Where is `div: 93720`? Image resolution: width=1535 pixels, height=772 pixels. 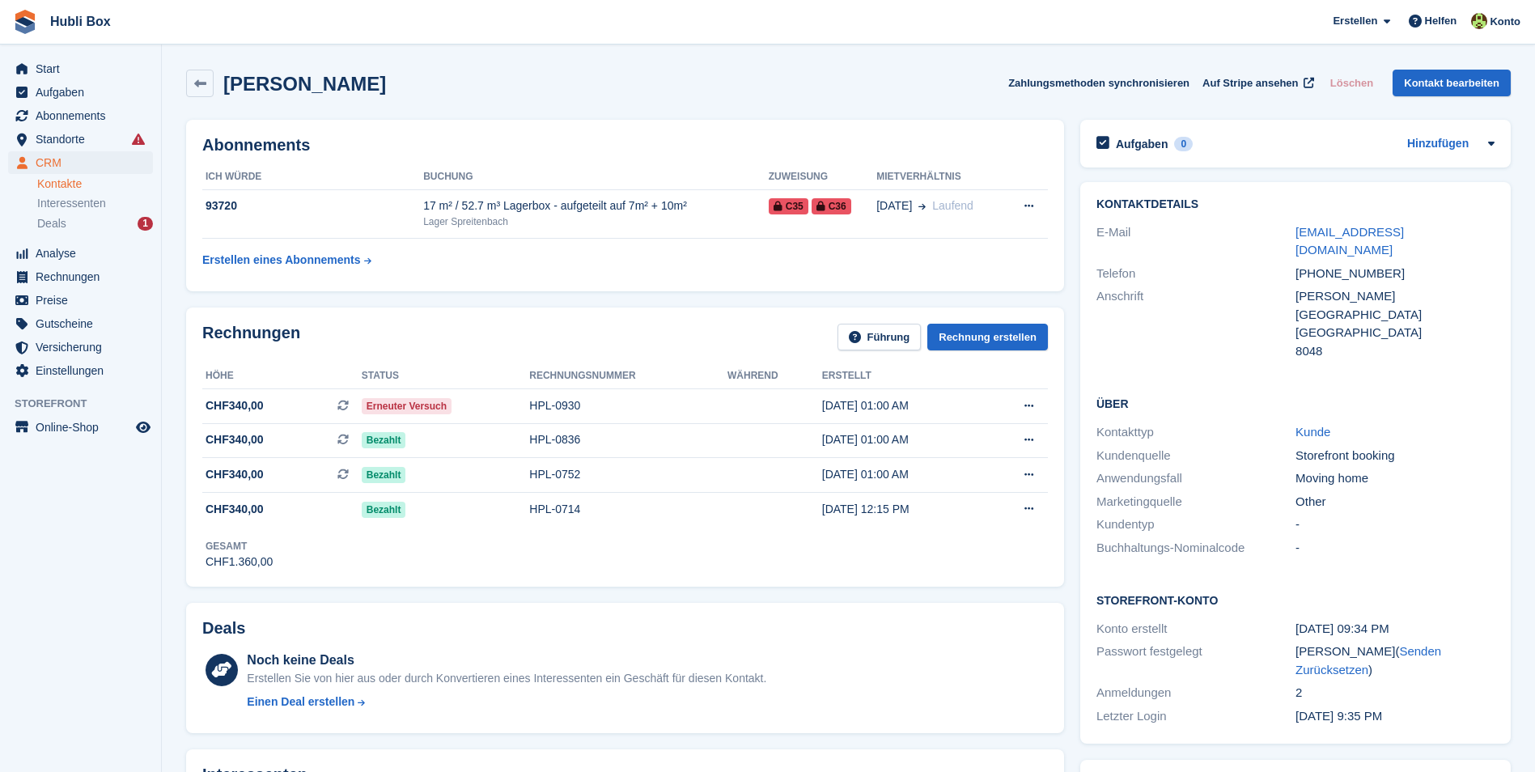
div: 93720 is located at coordinates (312, 206).